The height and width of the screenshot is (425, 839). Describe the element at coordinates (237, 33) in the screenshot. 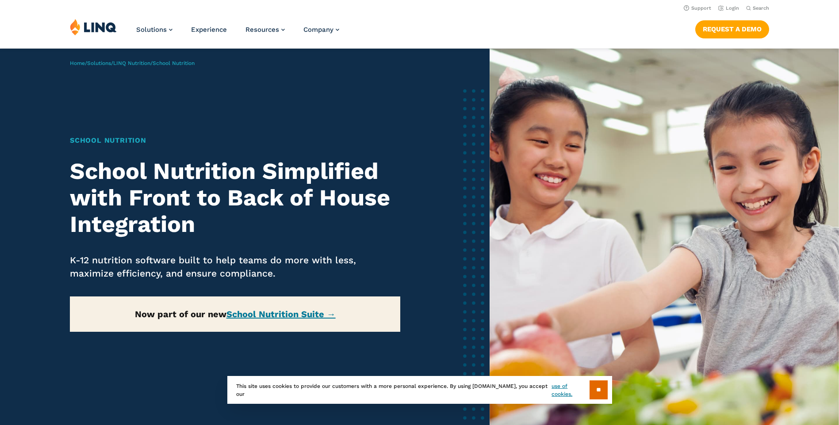

I see `nav: Primary Navigation` at that location.